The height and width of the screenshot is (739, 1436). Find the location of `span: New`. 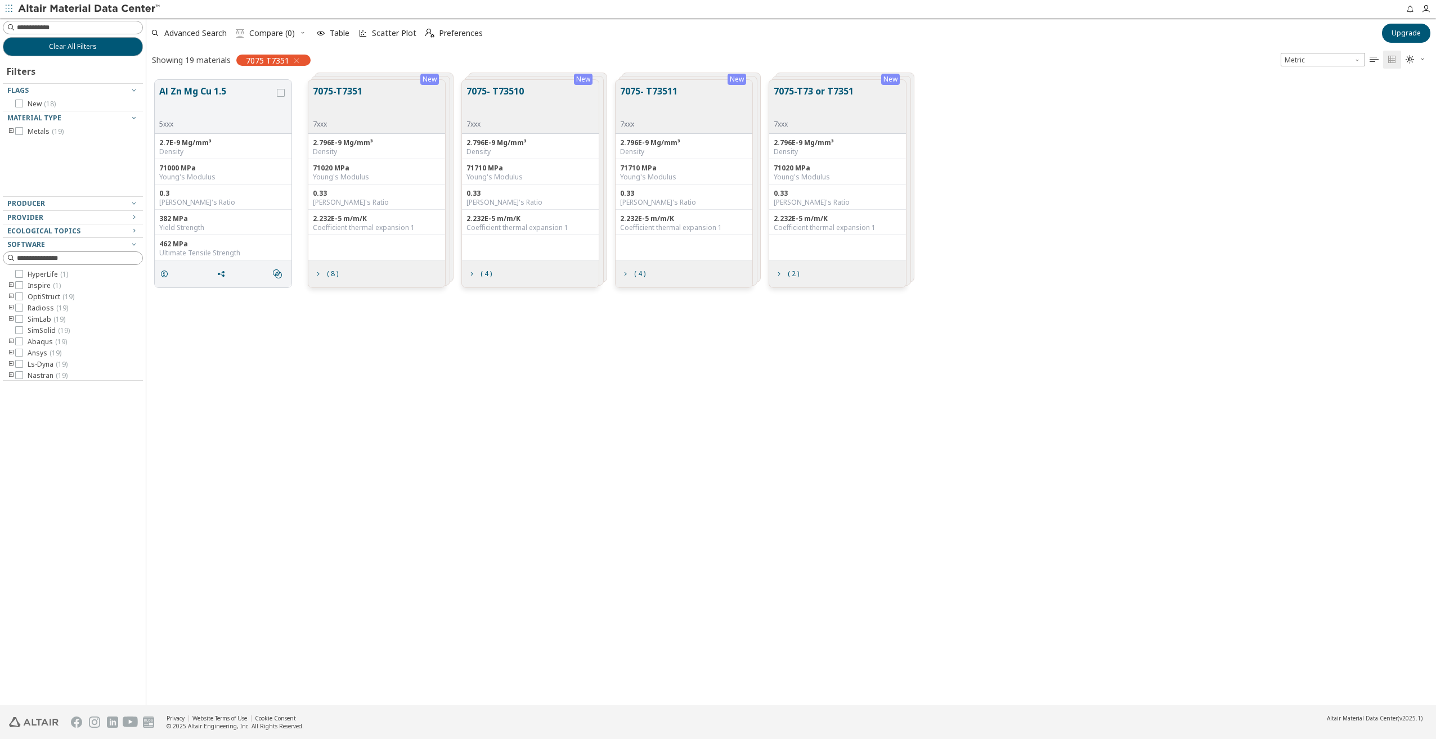

span: New is located at coordinates (42, 104).